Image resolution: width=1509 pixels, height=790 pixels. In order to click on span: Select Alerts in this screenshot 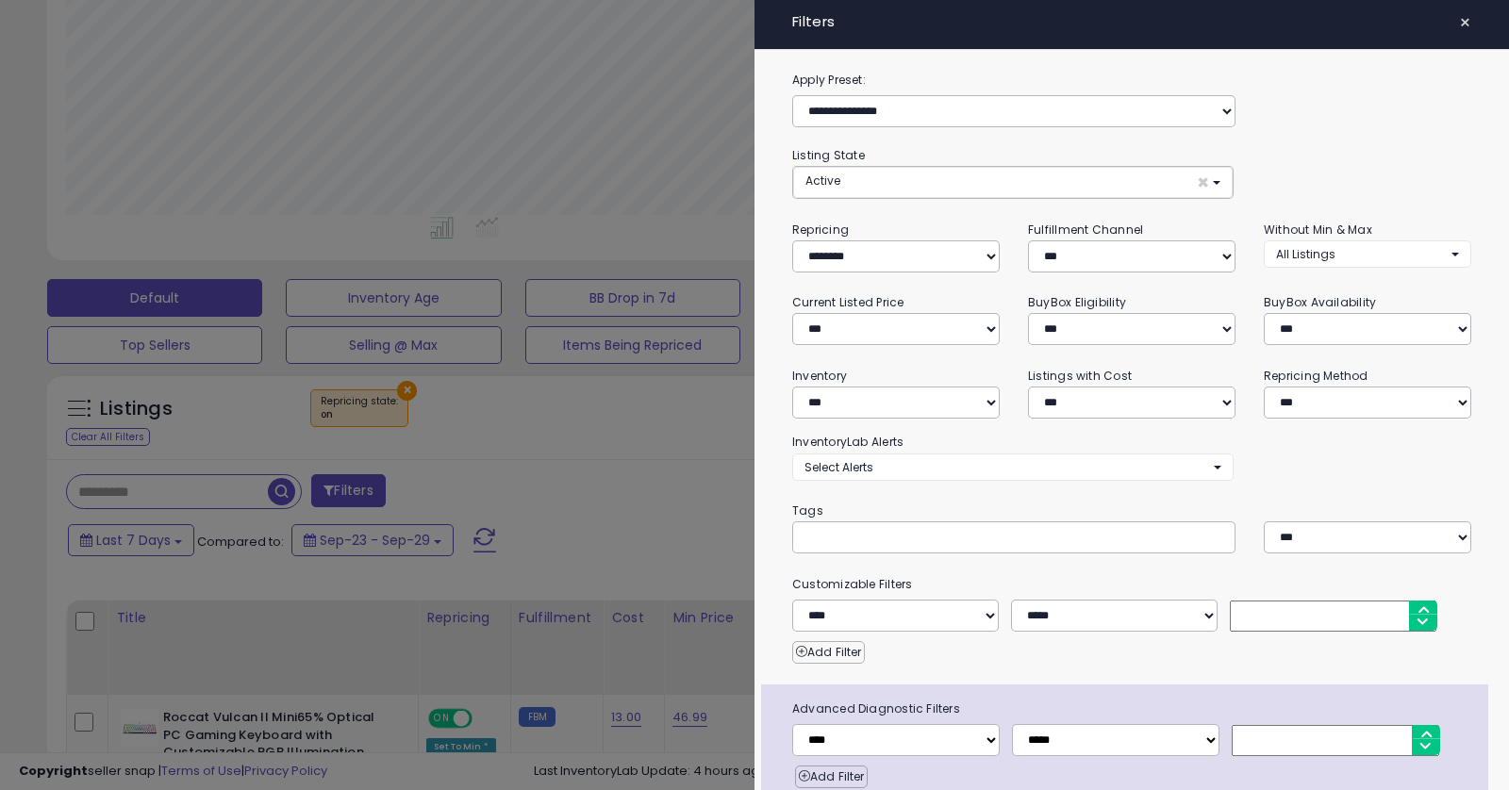, I will do `click(838, 467)`.